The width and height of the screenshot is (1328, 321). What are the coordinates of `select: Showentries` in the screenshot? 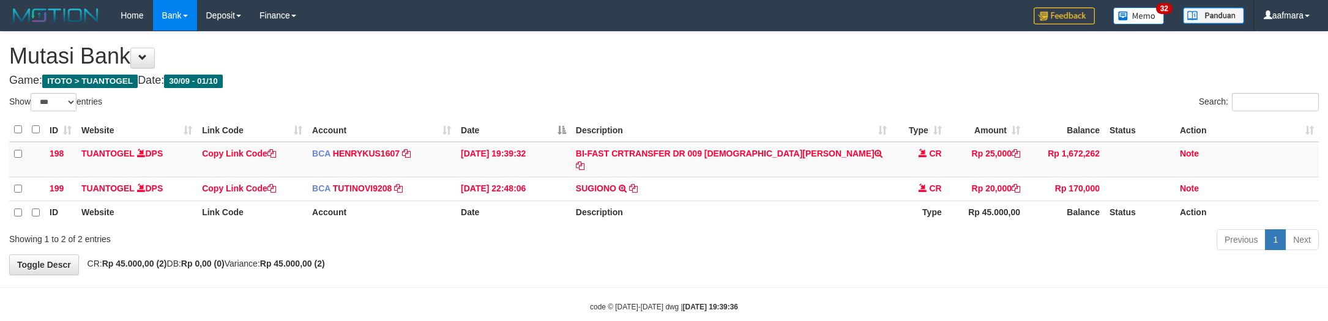 It's located at (53, 102).